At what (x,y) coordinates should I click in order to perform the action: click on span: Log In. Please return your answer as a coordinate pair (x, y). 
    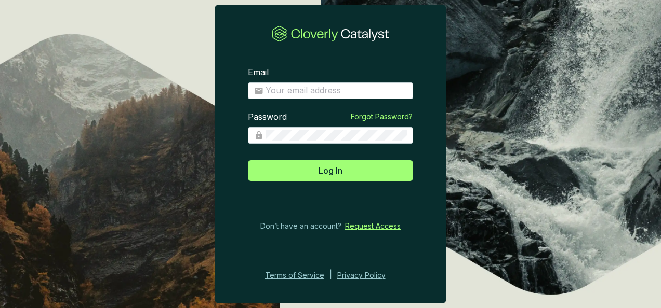
    Looking at the image, I should click on (330, 171).